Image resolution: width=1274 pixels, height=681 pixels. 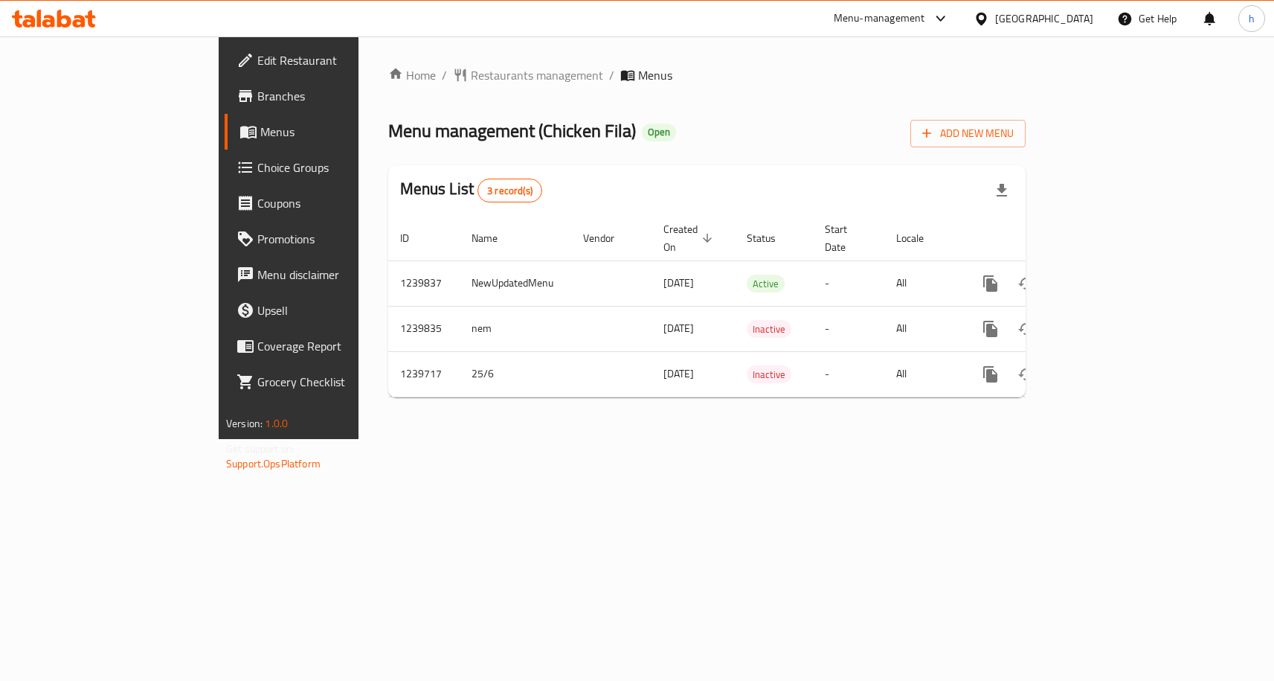 I want to click on td: 25/6, so click(x=516, y=373).